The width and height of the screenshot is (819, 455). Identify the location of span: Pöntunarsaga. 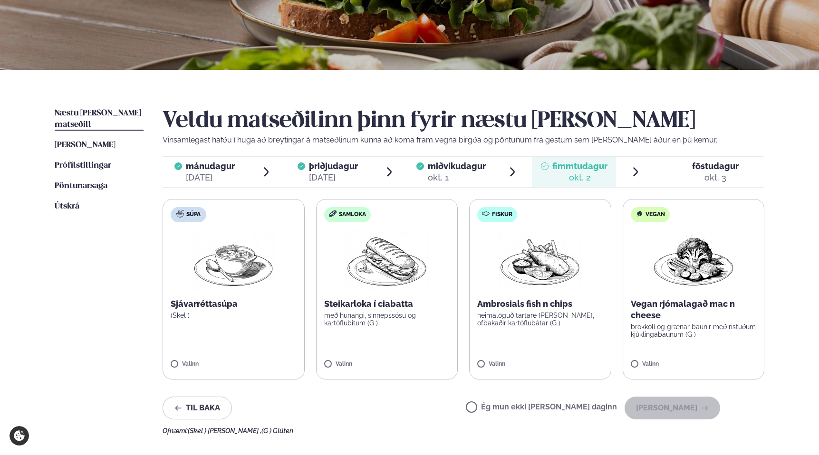
(81, 186).